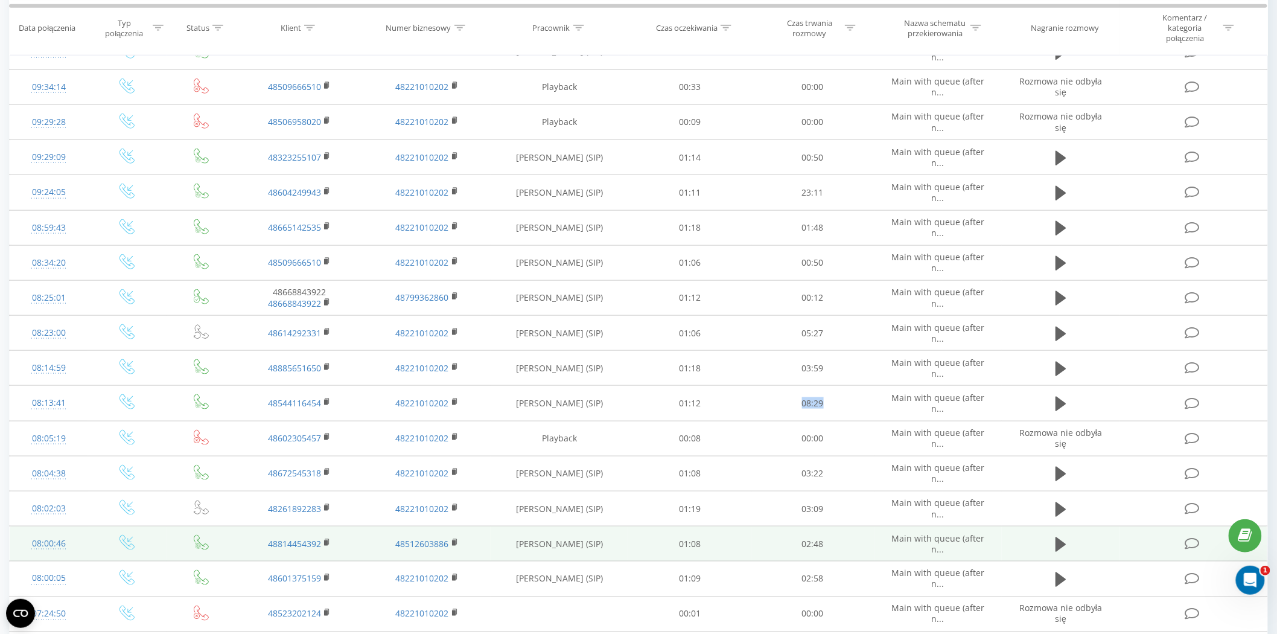  Describe the element at coordinates (813, 227) in the screenshot. I see `td: 01:48` at that location.